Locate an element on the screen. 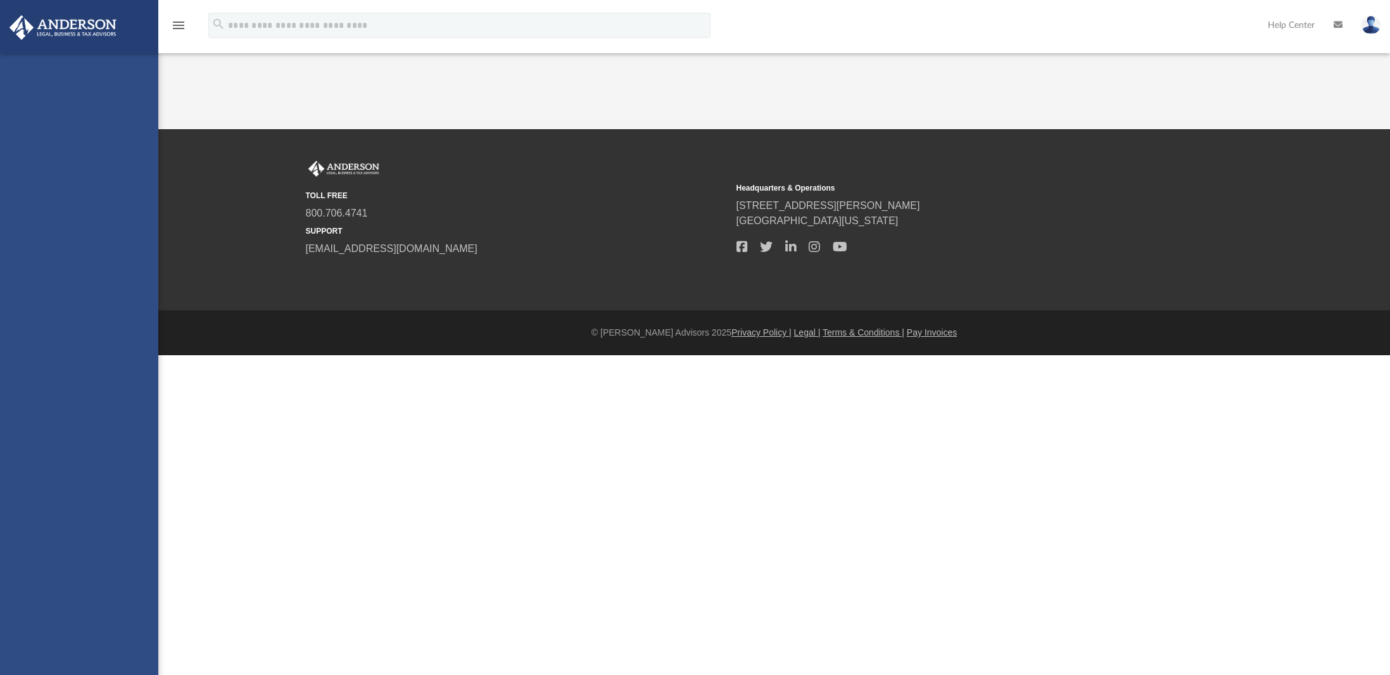  a: Terms & Conditions | is located at coordinates (863, 333).